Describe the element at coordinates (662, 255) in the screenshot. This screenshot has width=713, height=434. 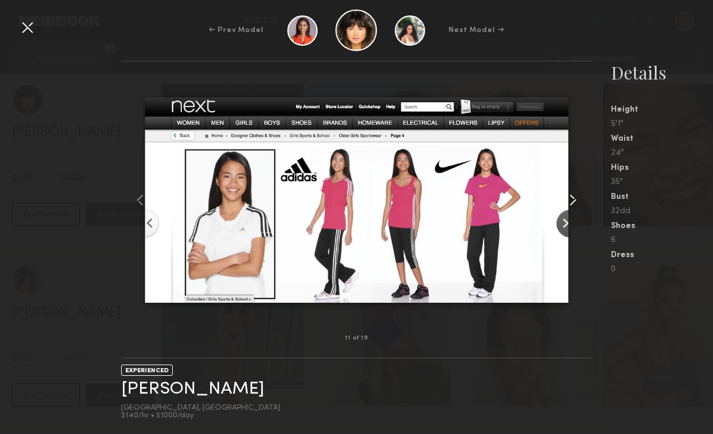
I see `div: Dress` at that location.